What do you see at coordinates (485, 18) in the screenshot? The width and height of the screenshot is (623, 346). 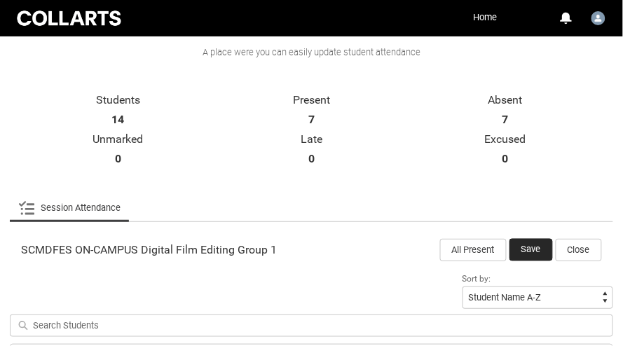 I see `a: Home` at bounding box center [485, 18].